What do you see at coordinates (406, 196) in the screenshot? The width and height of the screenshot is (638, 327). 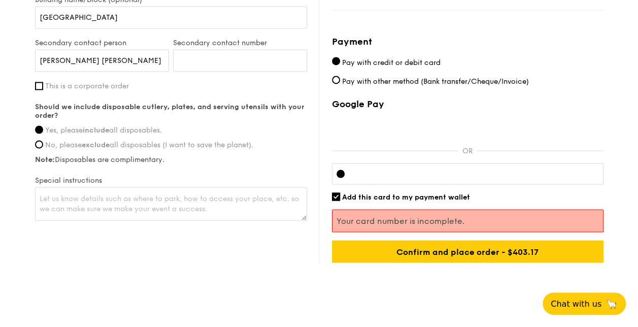 I see `span: Add this card to my payment wallet` at bounding box center [406, 196].